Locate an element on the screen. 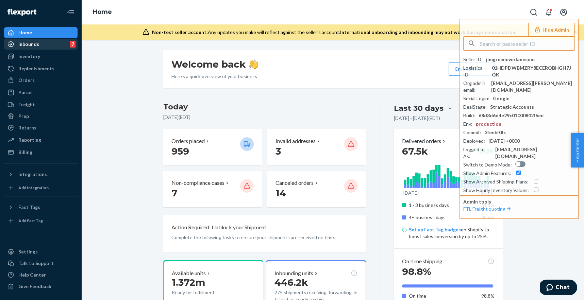 The image size is (584, 300). div: 7 is located at coordinates (73, 44).